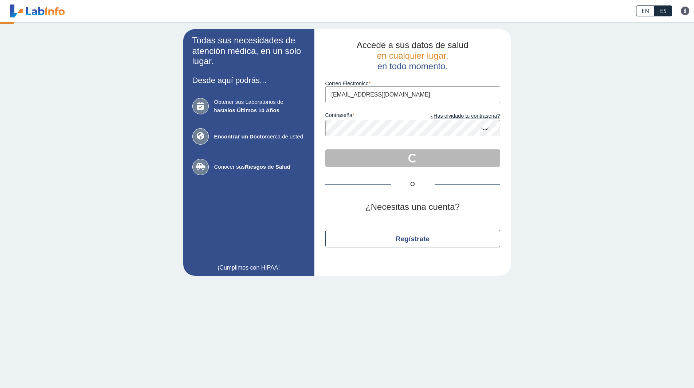  I want to click on a: ¡Cumplimos con HIPAA!, so click(249, 268).